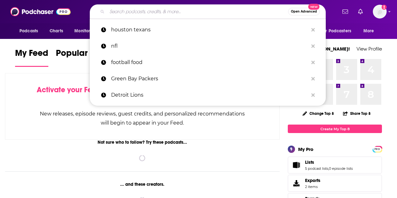 The image size is (397, 198). Describe the element at coordinates (40, 12) in the screenshot. I see `a: Podchaser - Follow, Share and Rate Podcasts` at that location.